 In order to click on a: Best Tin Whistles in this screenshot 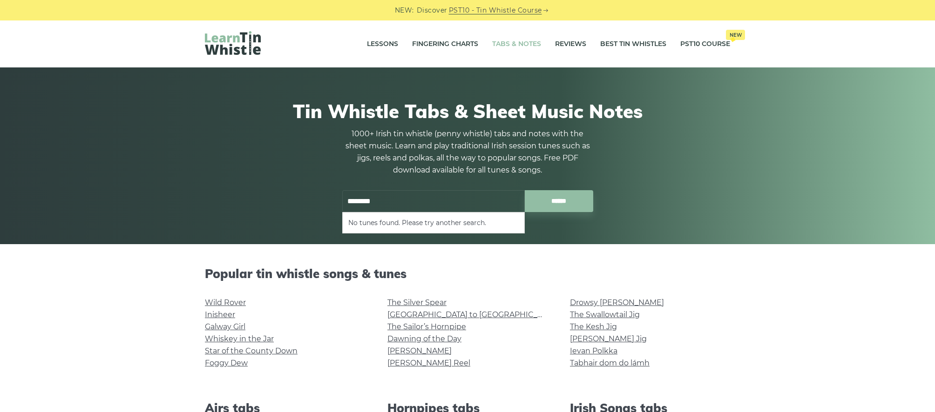, I will do `click(633, 44)`.